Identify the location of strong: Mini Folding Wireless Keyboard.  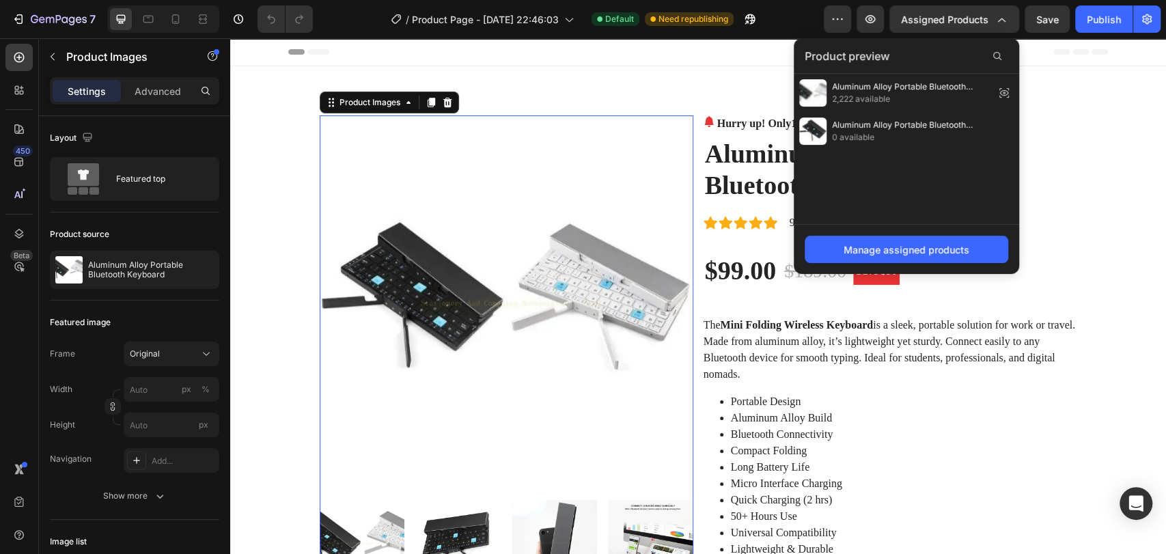
(566, 286).